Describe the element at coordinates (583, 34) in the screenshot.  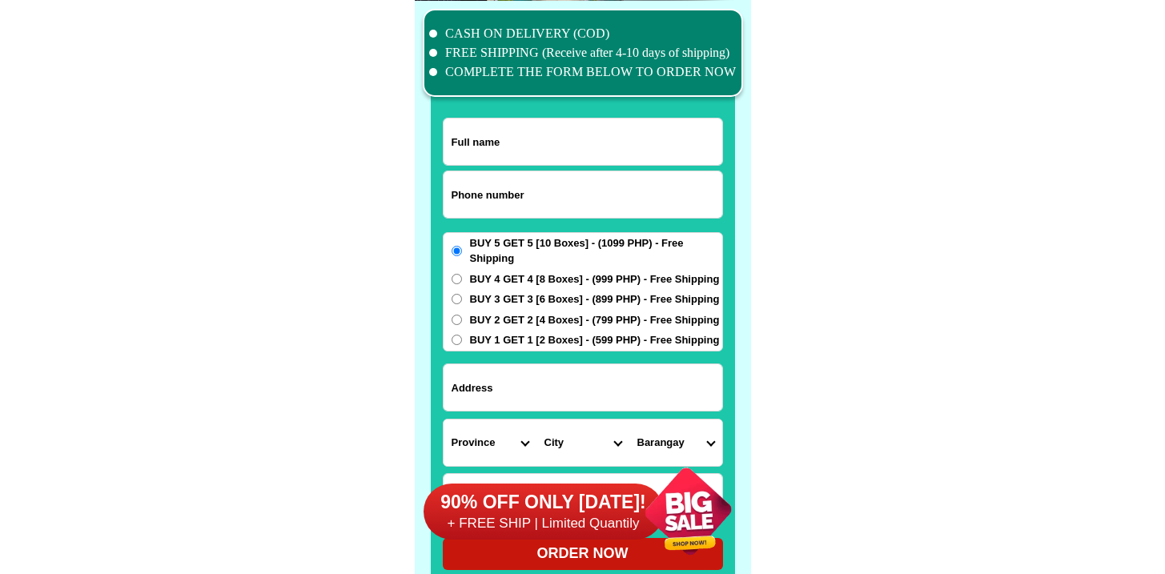
I see `li: CASH ON DELIVERY (COD)` at that location.